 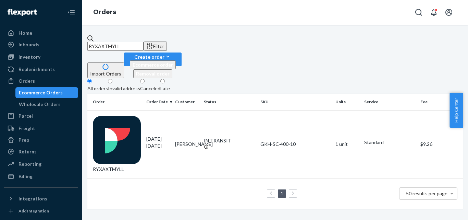 What do you see at coordinates (41, 33) in the screenshot?
I see `a: Home` at bounding box center [41, 33].